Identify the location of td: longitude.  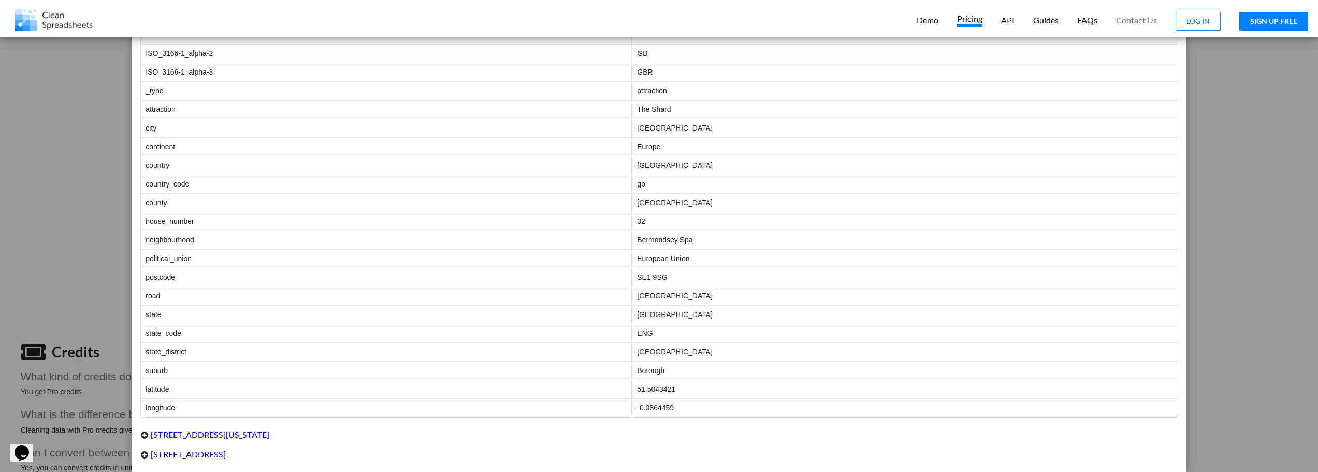
(386, 408).